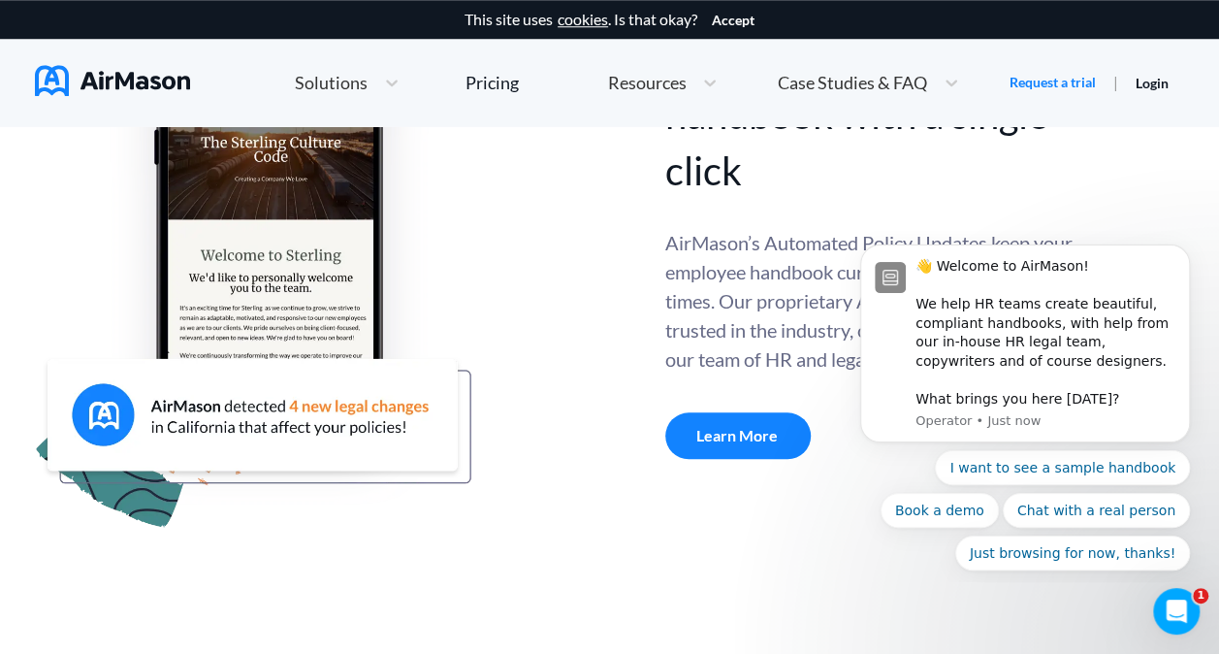 Image resolution: width=1219 pixels, height=654 pixels. What do you see at coordinates (583, 19) in the screenshot?
I see `a: cookies` at bounding box center [583, 19].